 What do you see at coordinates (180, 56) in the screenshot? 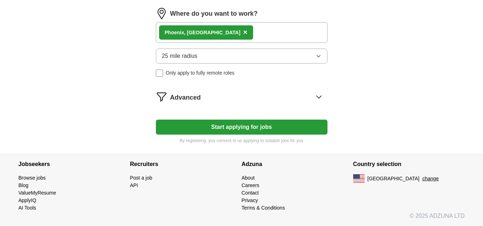
I see `span: 25 mile radius` at bounding box center [180, 56].